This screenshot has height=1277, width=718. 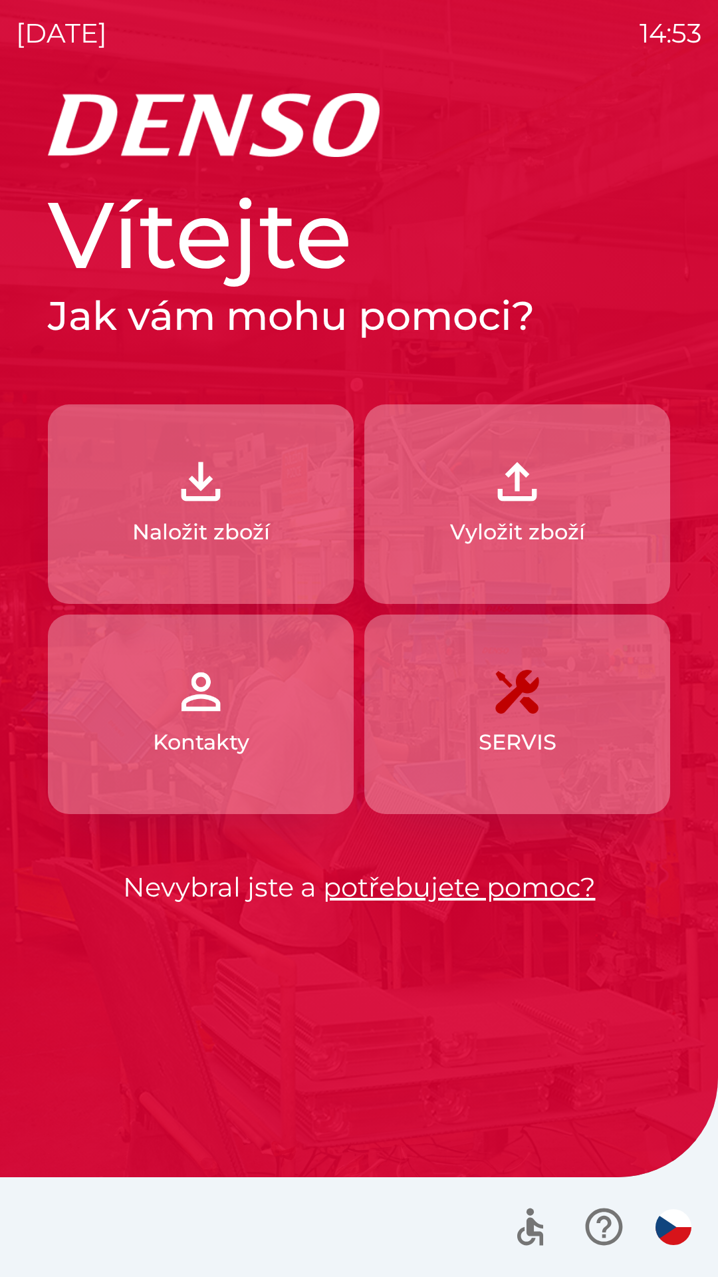 What do you see at coordinates (671, 33) in the screenshot?
I see `p: 14:53` at bounding box center [671, 33].